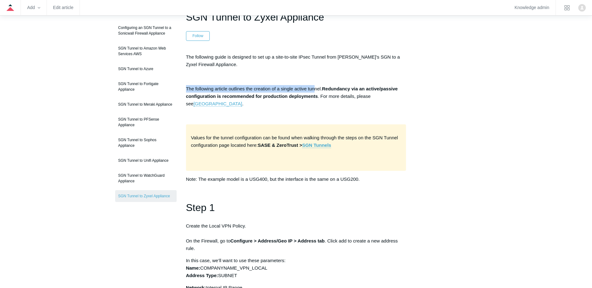 The image size is (592, 288). Describe the element at coordinates (296, 238) in the screenshot. I see `p: Create the Local VPN Policy. On the Firewall, go to . Click add to create a new address rule.` at that location.